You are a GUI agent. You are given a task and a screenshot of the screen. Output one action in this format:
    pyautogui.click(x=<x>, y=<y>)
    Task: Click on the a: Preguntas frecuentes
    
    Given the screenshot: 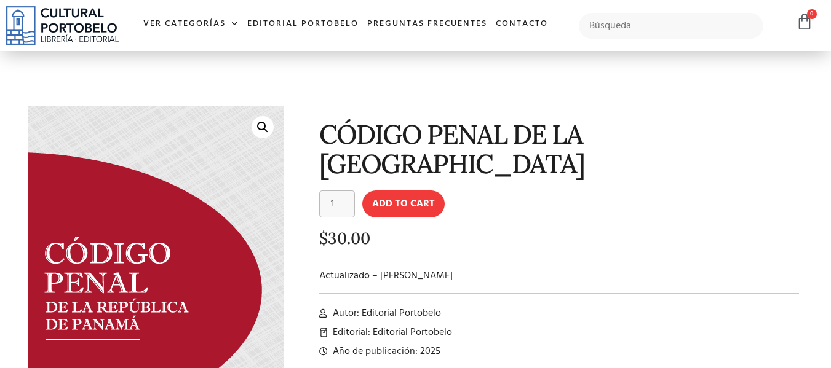 What is the action you would take?
    pyautogui.click(x=427, y=24)
    